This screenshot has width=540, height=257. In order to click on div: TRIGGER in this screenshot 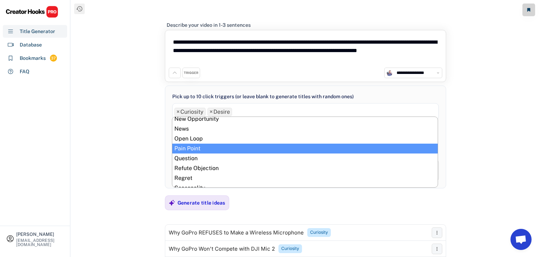, I will do `click(191, 73)`.